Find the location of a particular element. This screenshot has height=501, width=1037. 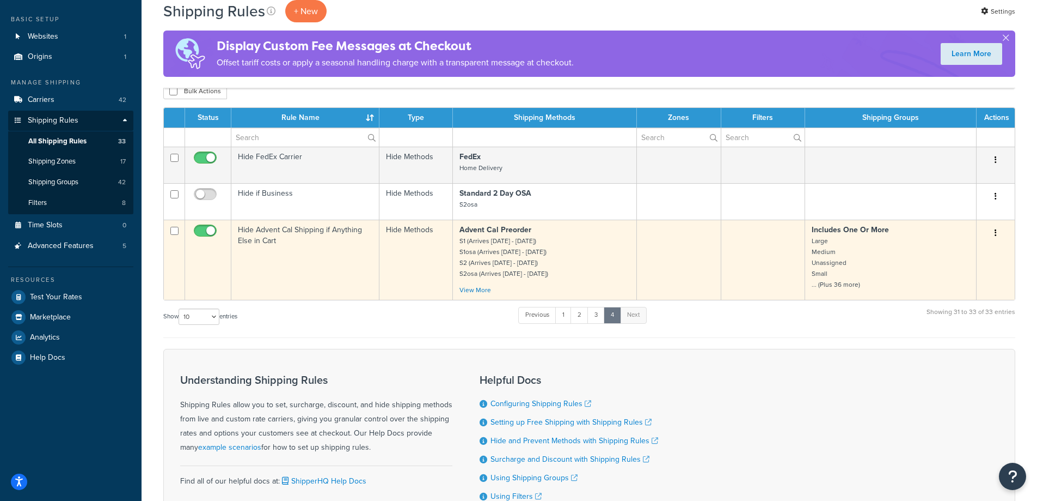

a: Origins 1 is located at coordinates (71, 57).